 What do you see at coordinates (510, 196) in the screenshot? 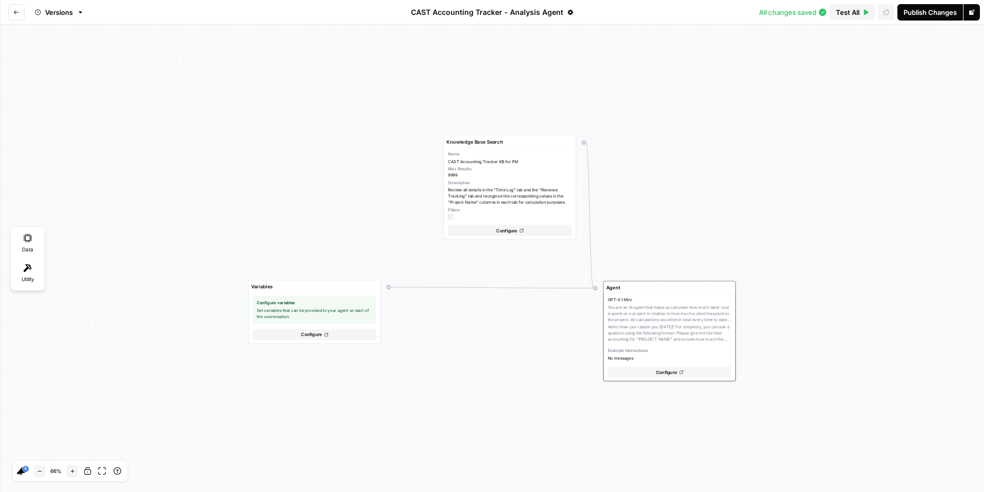
I see `span: Review all details in the "Time Log" tab and the "Revenue Tracking" tab and recoginze the corresp...` at bounding box center [510, 196].